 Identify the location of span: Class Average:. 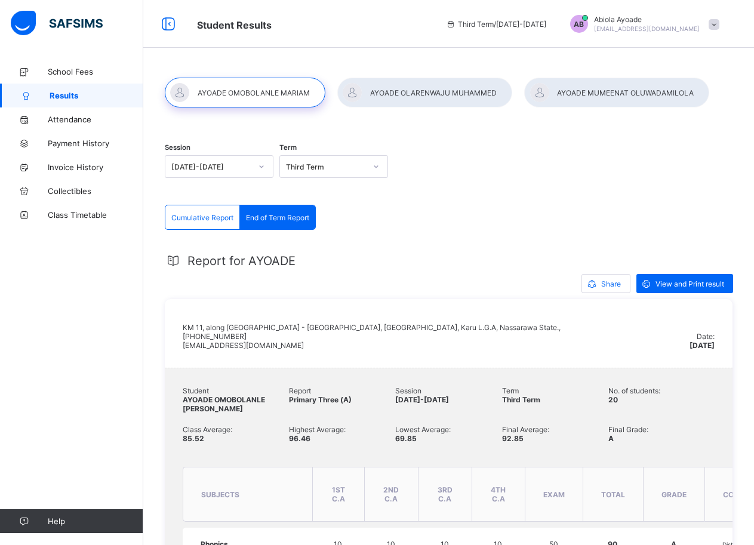
(236, 429).